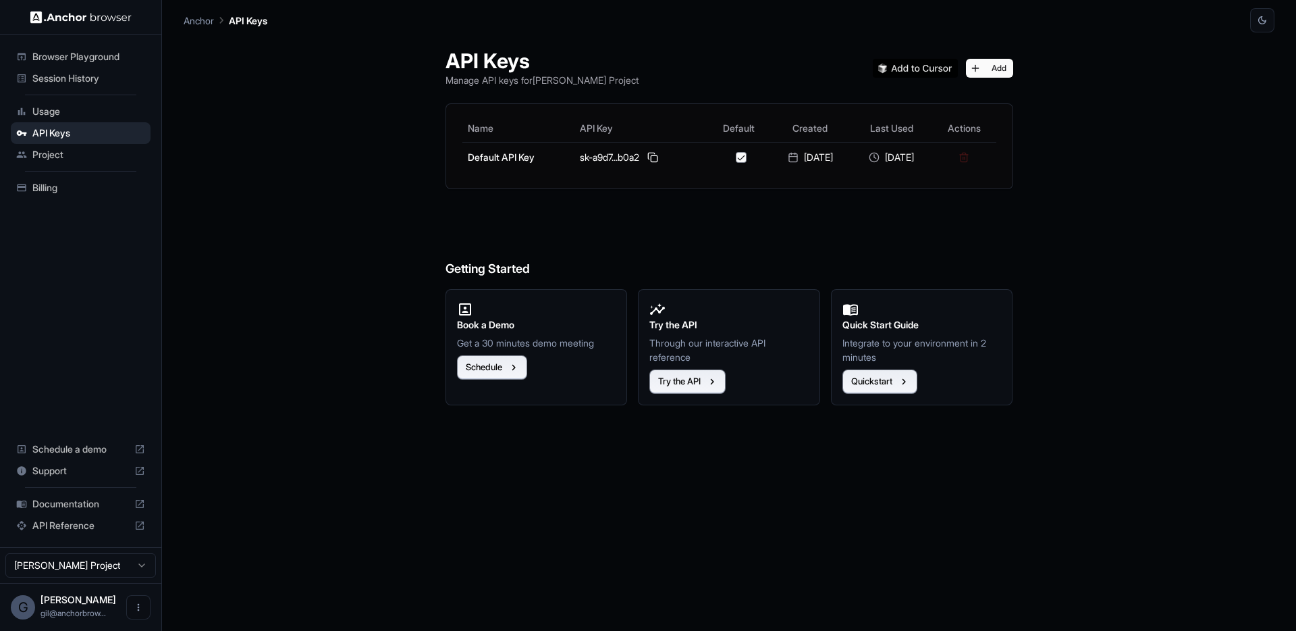 The image size is (1296, 631). I want to click on button: Try the API, so click(687, 381).